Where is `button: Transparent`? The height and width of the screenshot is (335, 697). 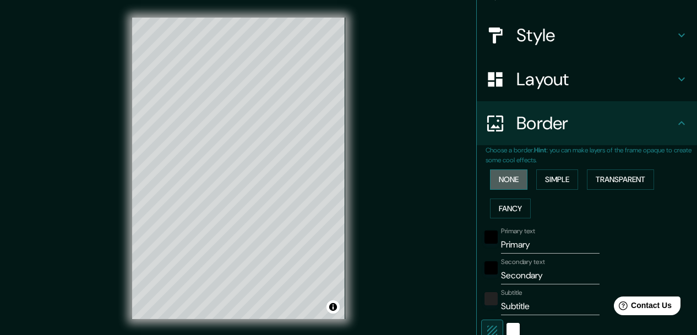 button: Transparent is located at coordinates (620, 179).